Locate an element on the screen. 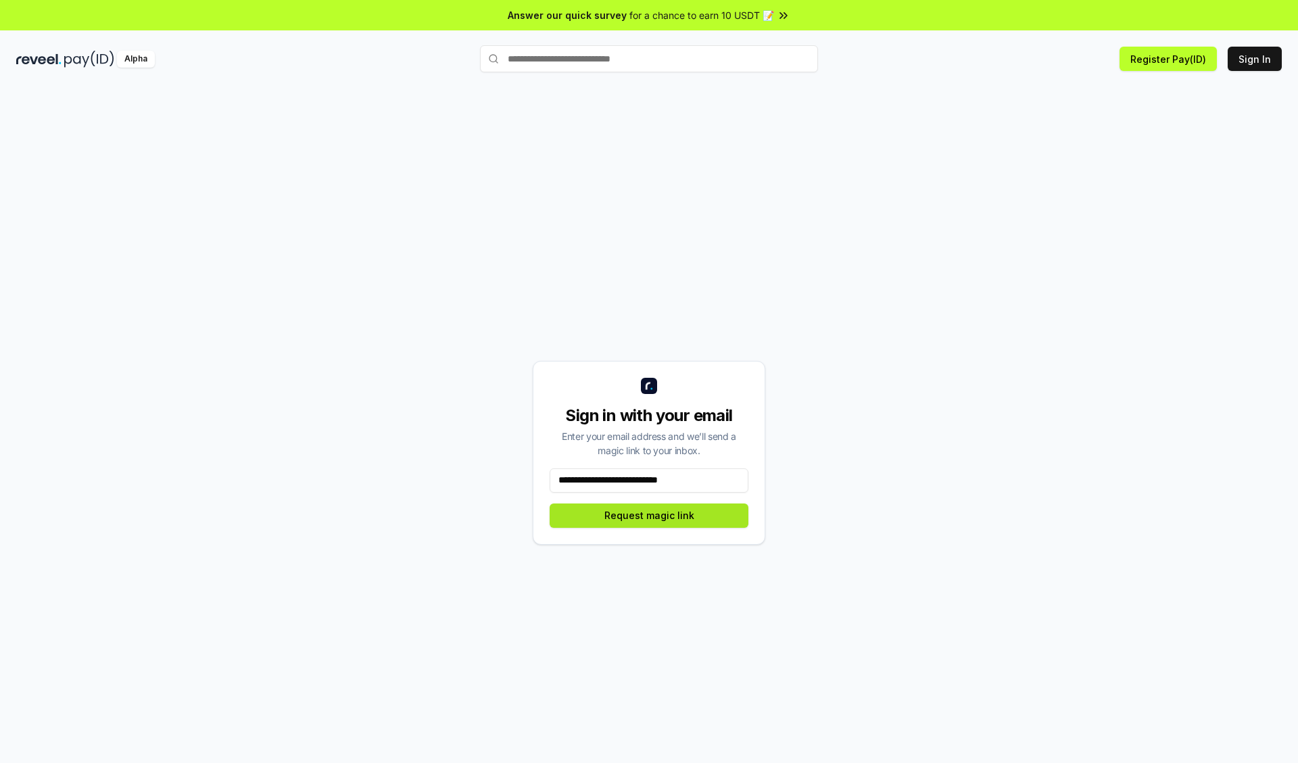 The height and width of the screenshot is (763, 1298). img: reveel_dark is located at coordinates (39, 59).